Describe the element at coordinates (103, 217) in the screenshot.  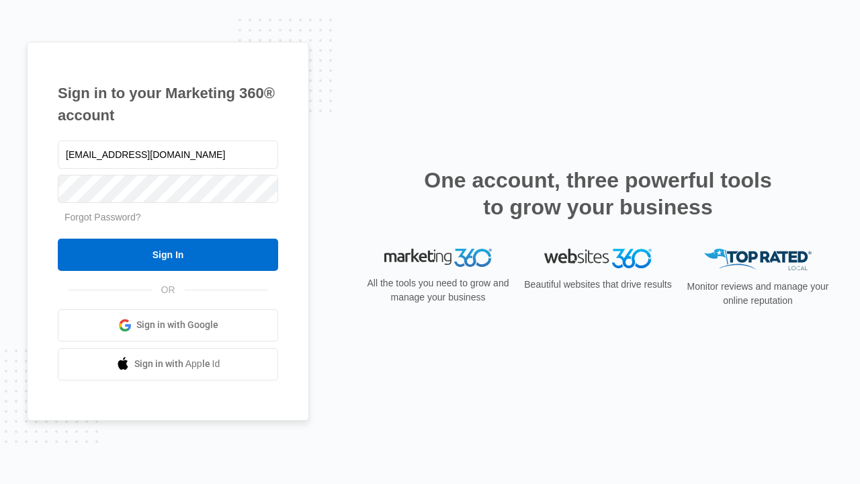
I see `a: Forgot Password?` at that location.